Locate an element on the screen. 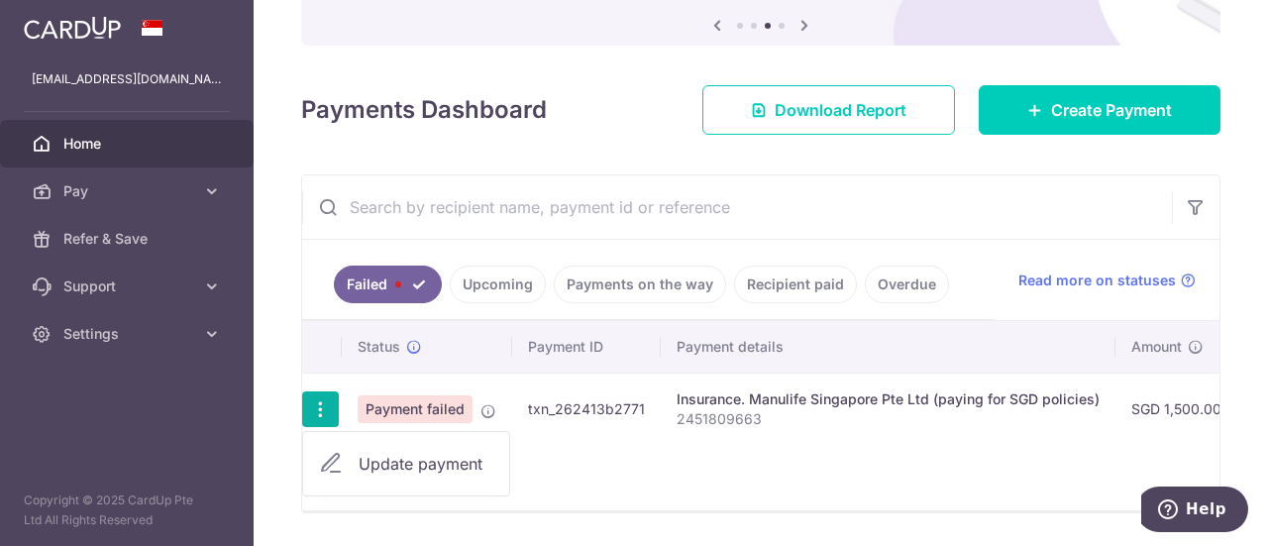  a: Download Report is located at coordinates (828, 110).